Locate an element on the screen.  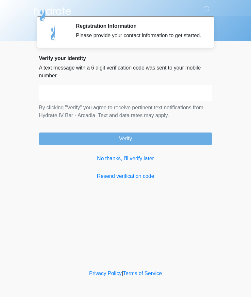
p: By clicking "Verify" you agree to receive pertinent text notifications from Hydrate IV Bar - Arca... is located at coordinates (125, 112).